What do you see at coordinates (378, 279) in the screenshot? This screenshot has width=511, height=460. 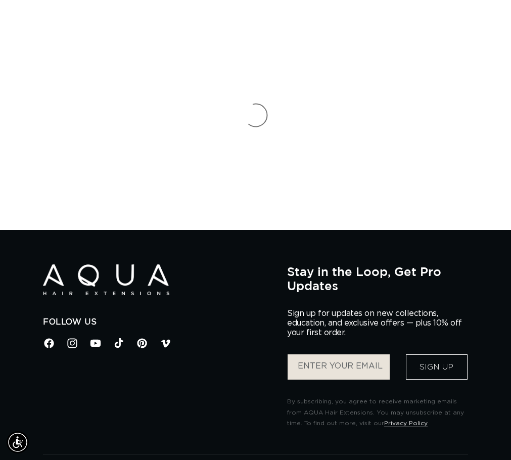 I see `h2: Stay in the Loop, Get Pro Updates` at bounding box center [378, 279].